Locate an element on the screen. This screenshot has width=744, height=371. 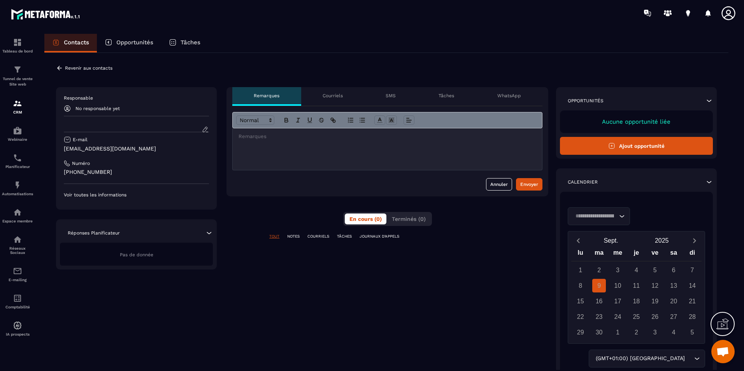
button: En cours (0) is located at coordinates (365, 219).